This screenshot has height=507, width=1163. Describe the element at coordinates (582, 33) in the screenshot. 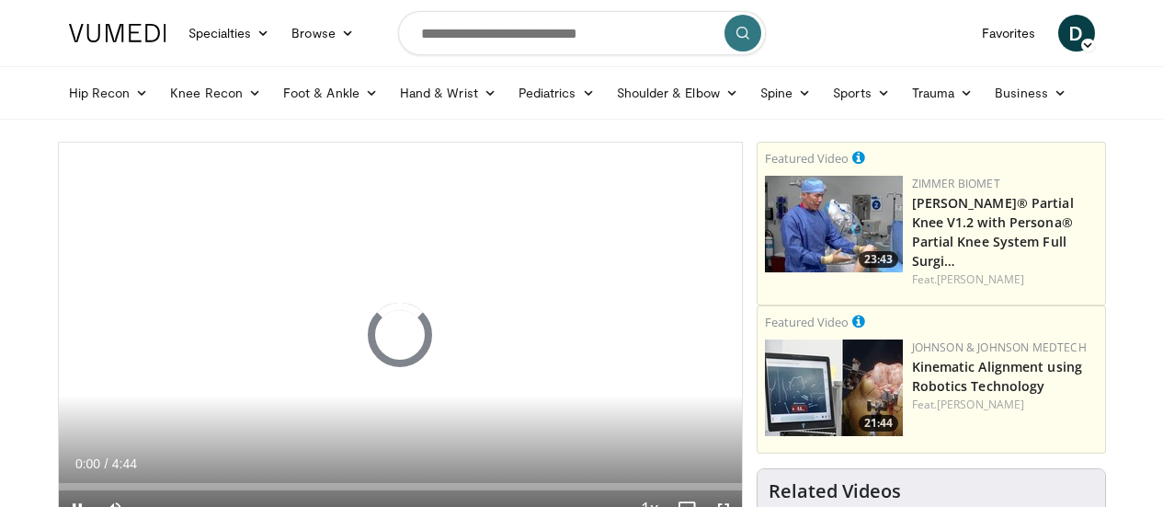

I see `input: Search topics, interventions` at that location.